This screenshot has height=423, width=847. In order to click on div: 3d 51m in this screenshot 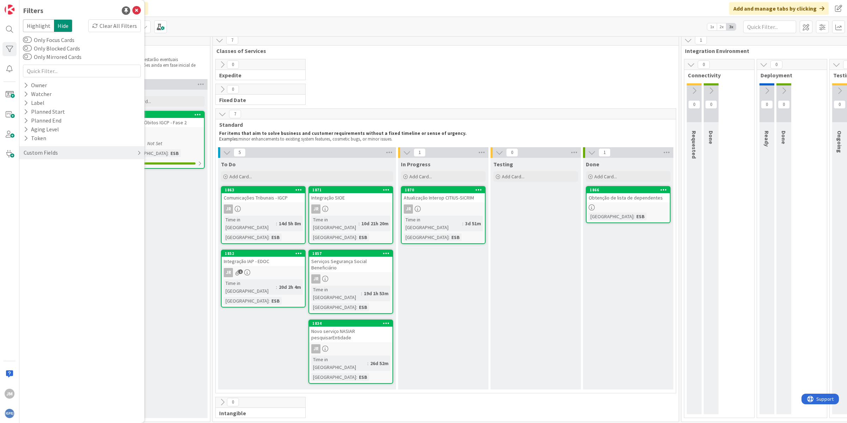, I will do `click(473, 224)`.